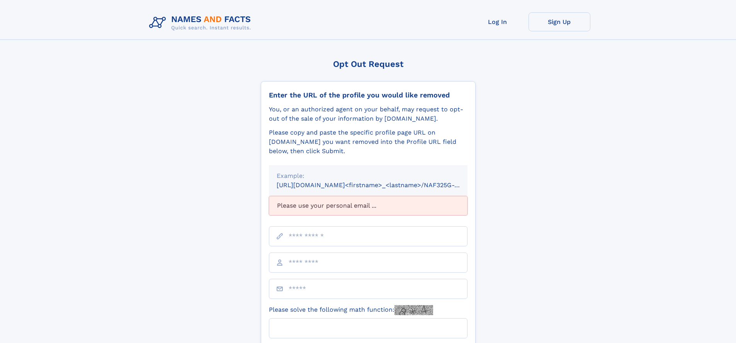 The width and height of the screenshot is (736, 343). What do you see at coordinates (202, 23) in the screenshot?
I see `img: Logo Names and Facts` at bounding box center [202, 23].